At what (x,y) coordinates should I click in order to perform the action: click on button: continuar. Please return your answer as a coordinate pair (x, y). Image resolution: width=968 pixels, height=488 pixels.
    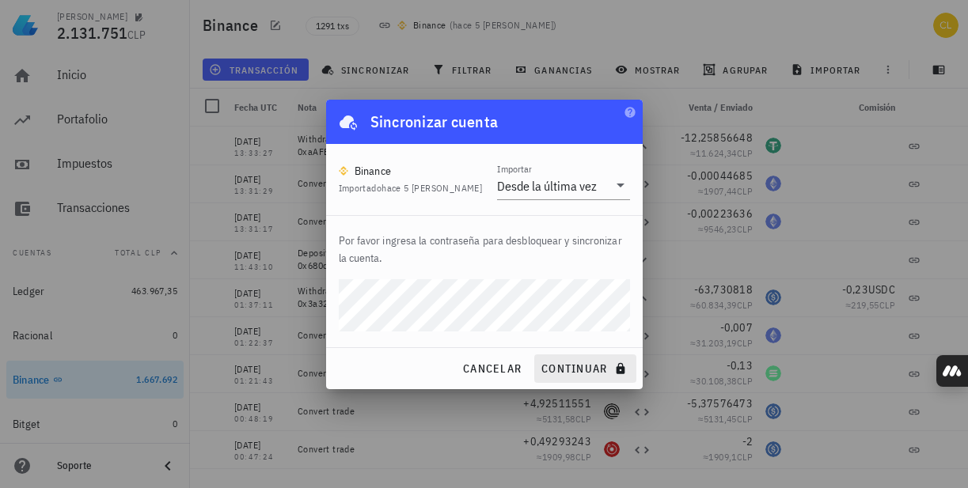
    Looking at the image, I should click on (585, 369).